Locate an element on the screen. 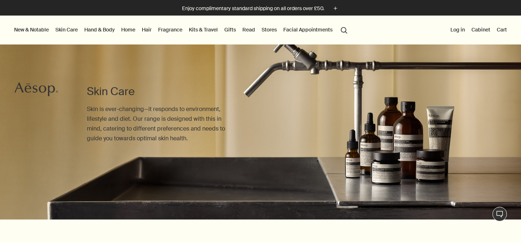  nav: supplementary is located at coordinates (479, 30).